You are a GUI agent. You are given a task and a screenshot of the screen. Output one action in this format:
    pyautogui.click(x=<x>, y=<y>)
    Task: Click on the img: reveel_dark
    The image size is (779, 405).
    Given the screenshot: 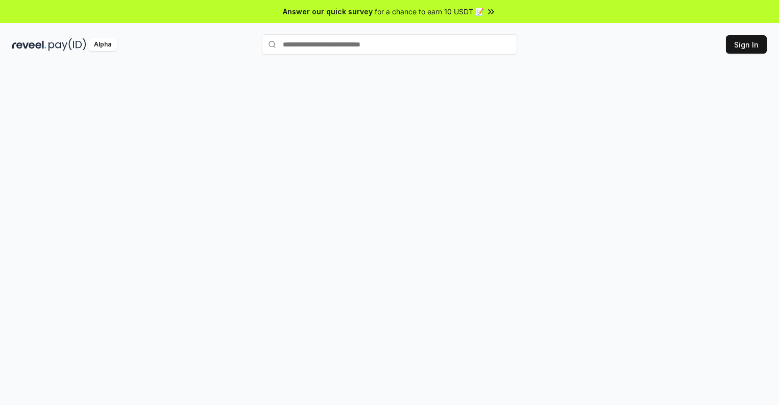 What is the action you would take?
    pyautogui.click(x=29, y=44)
    